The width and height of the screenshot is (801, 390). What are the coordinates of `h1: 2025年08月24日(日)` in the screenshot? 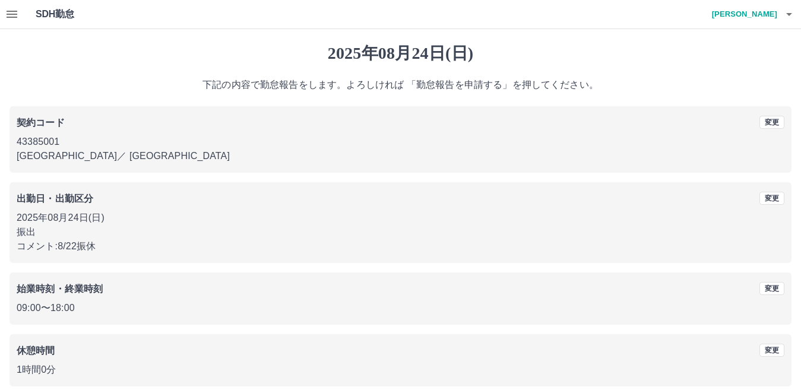 It's located at (400, 53).